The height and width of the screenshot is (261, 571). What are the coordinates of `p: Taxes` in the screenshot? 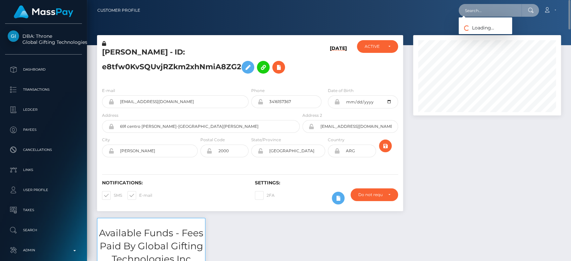 It's located at (43, 210).